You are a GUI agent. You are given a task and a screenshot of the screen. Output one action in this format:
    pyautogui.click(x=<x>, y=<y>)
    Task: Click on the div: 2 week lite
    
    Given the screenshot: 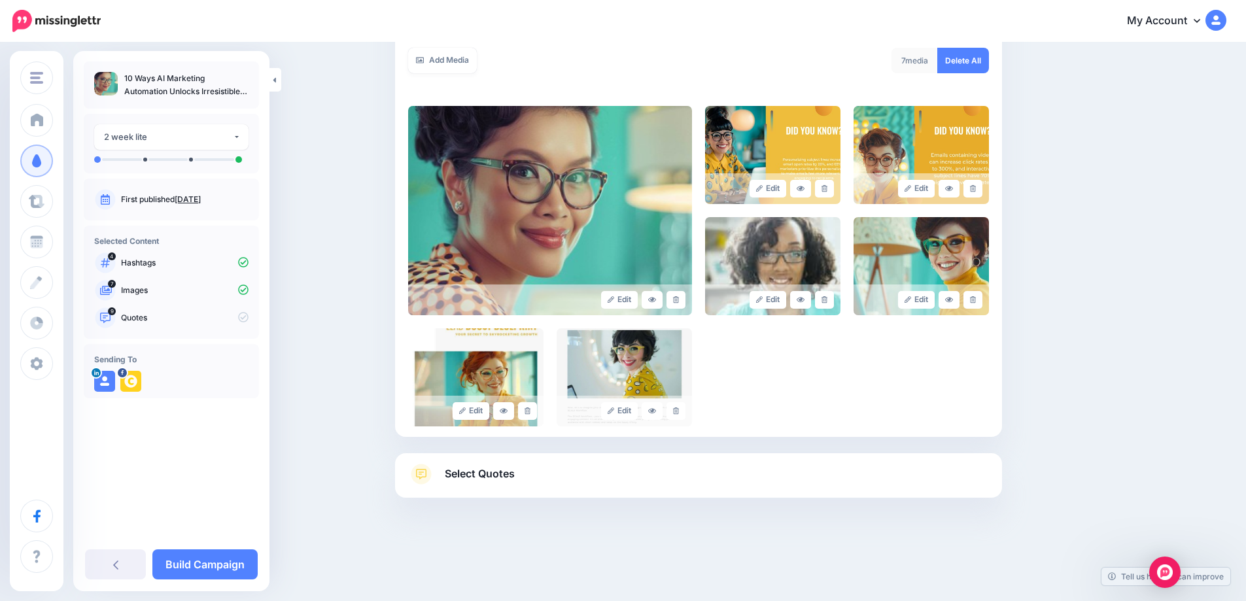 What is the action you would take?
    pyautogui.click(x=168, y=137)
    